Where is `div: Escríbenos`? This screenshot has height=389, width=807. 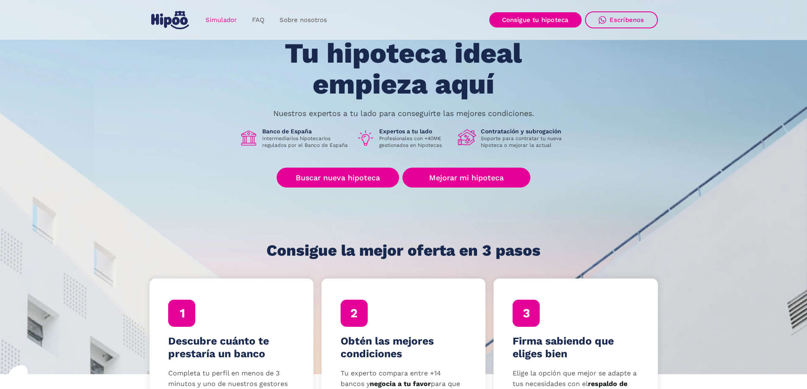
div: Escríbenos is located at coordinates (627, 20).